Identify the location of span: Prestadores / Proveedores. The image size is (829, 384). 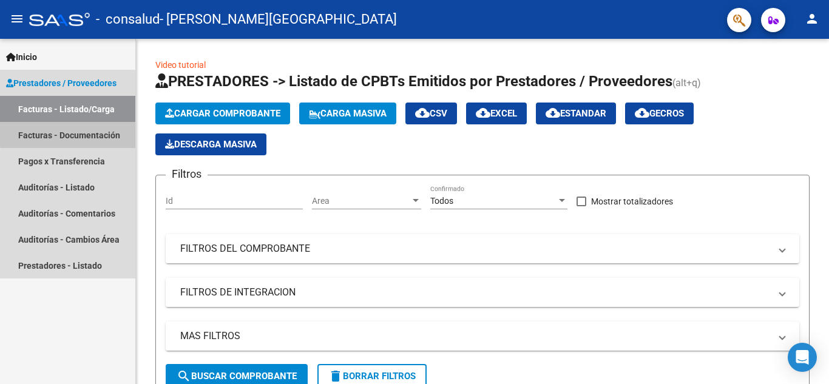
(61, 83).